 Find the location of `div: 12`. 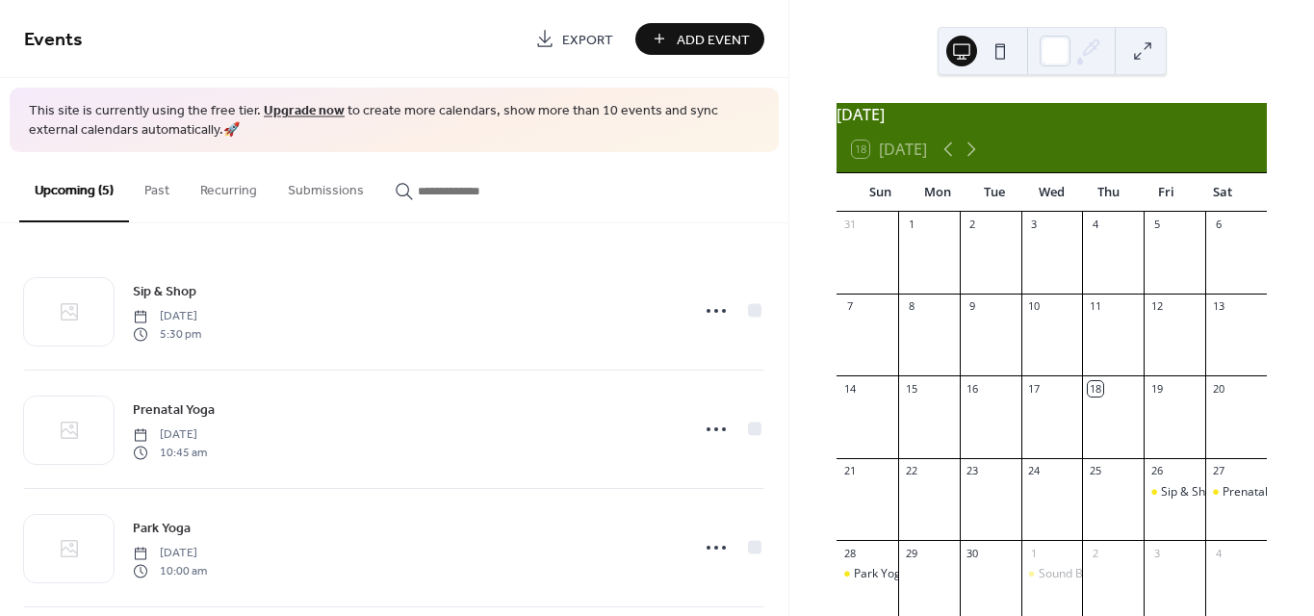

div: 12 is located at coordinates (1156, 306).